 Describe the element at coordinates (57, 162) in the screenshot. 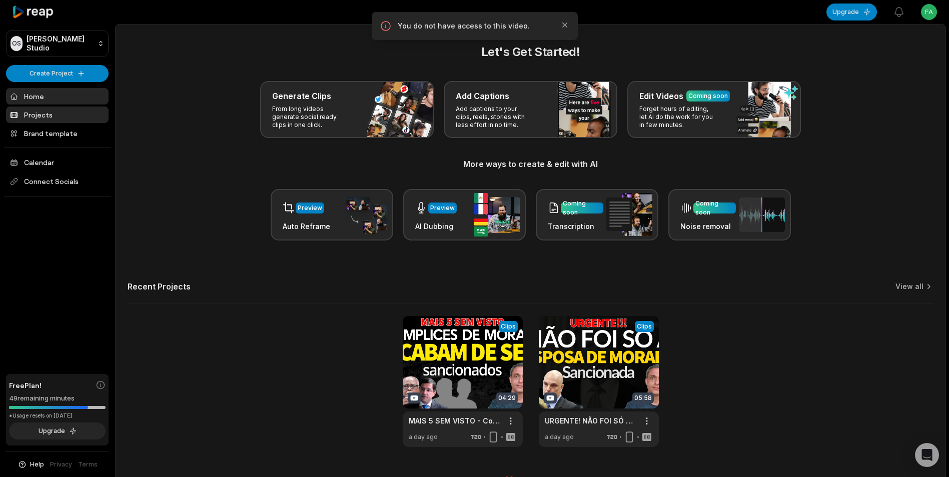

I see `a: Calendar` at that location.